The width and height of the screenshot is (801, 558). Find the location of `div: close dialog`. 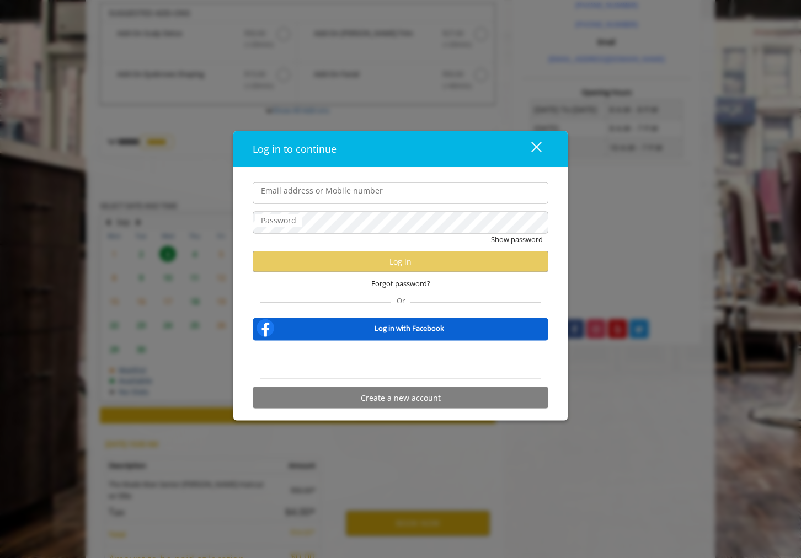

div: close dialog is located at coordinates (529, 149).